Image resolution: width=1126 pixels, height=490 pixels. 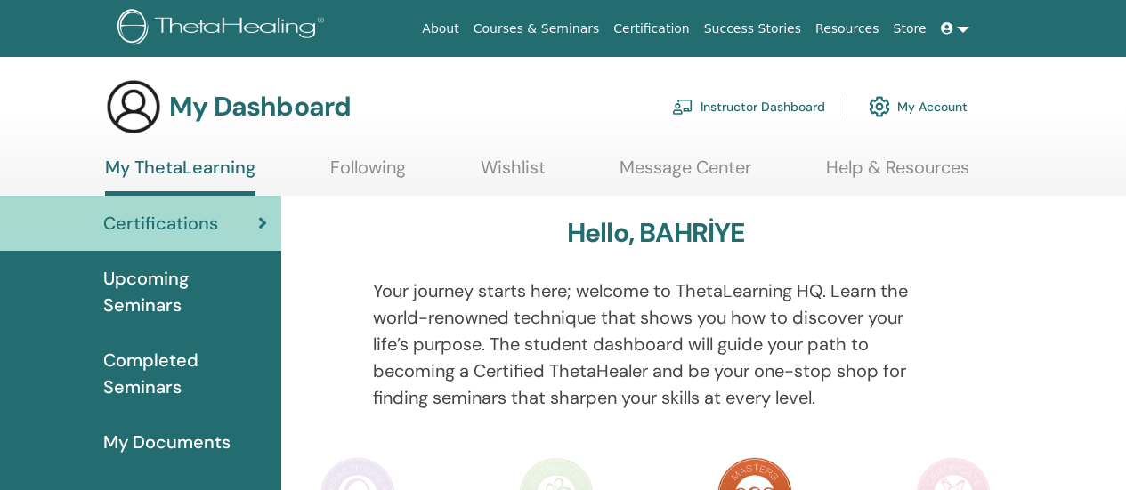 I want to click on a: Store, so click(x=909, y=28).